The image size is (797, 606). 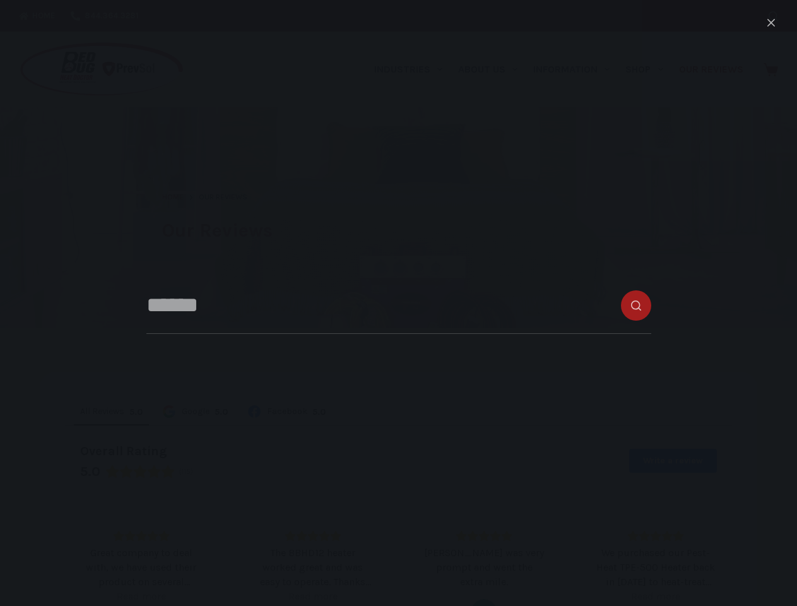 What do you see at coordinates (673, 461) in the screenshot?
I see `button: Write a review` at bounding box center [673, 461].